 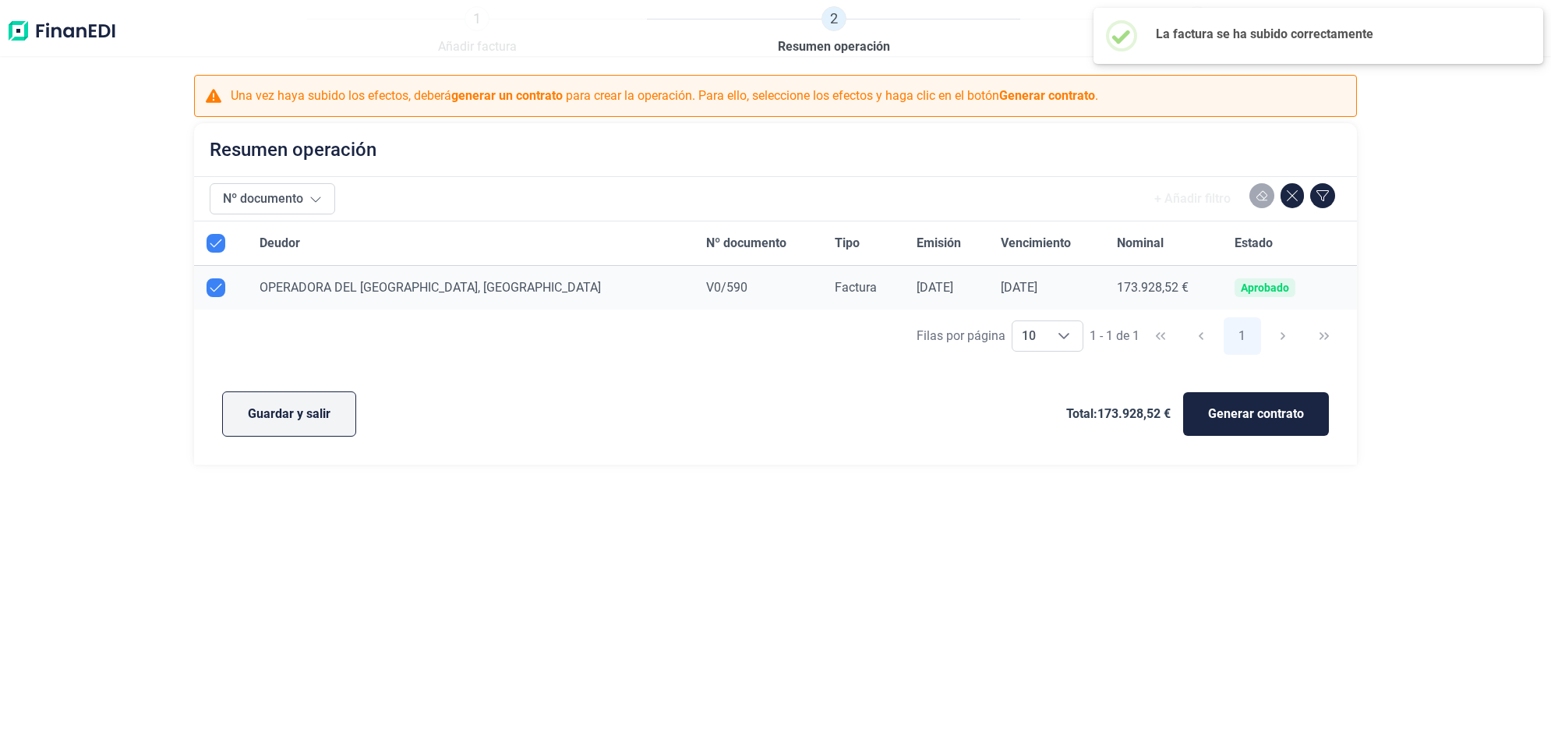 What do you see at coordinates (280, 243) in the screenshot?
I see `span: Deudor` at bounding box center [280, 243].